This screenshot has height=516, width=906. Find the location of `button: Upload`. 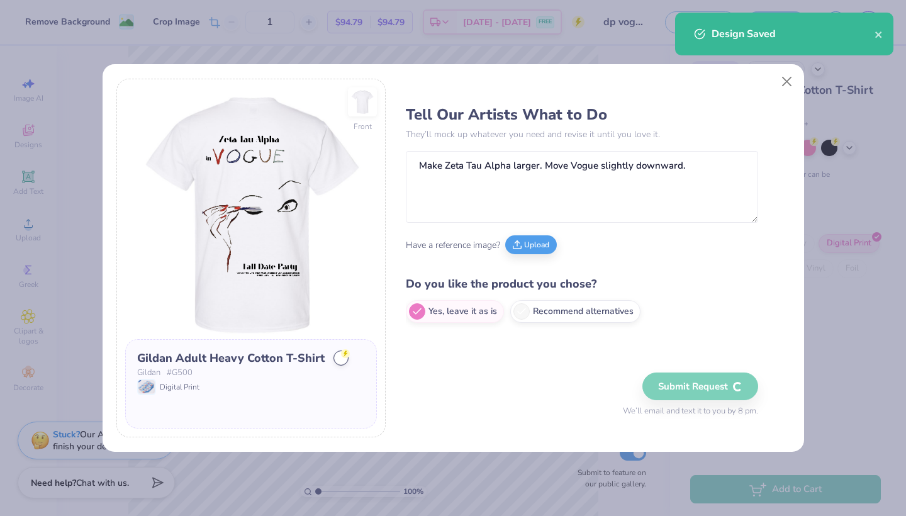

button: Upload is located at coordinates (531, 245).